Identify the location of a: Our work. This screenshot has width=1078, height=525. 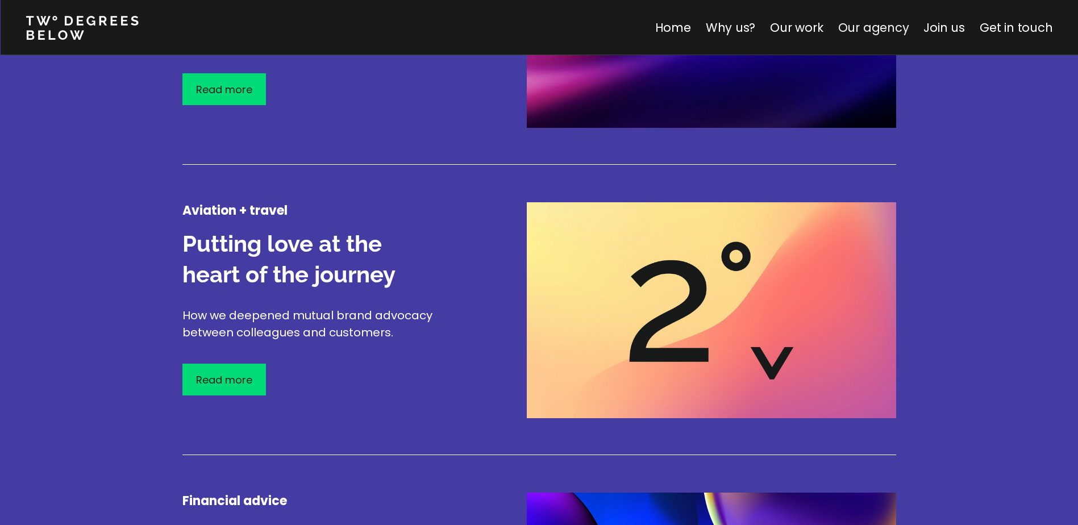
(796, 27).